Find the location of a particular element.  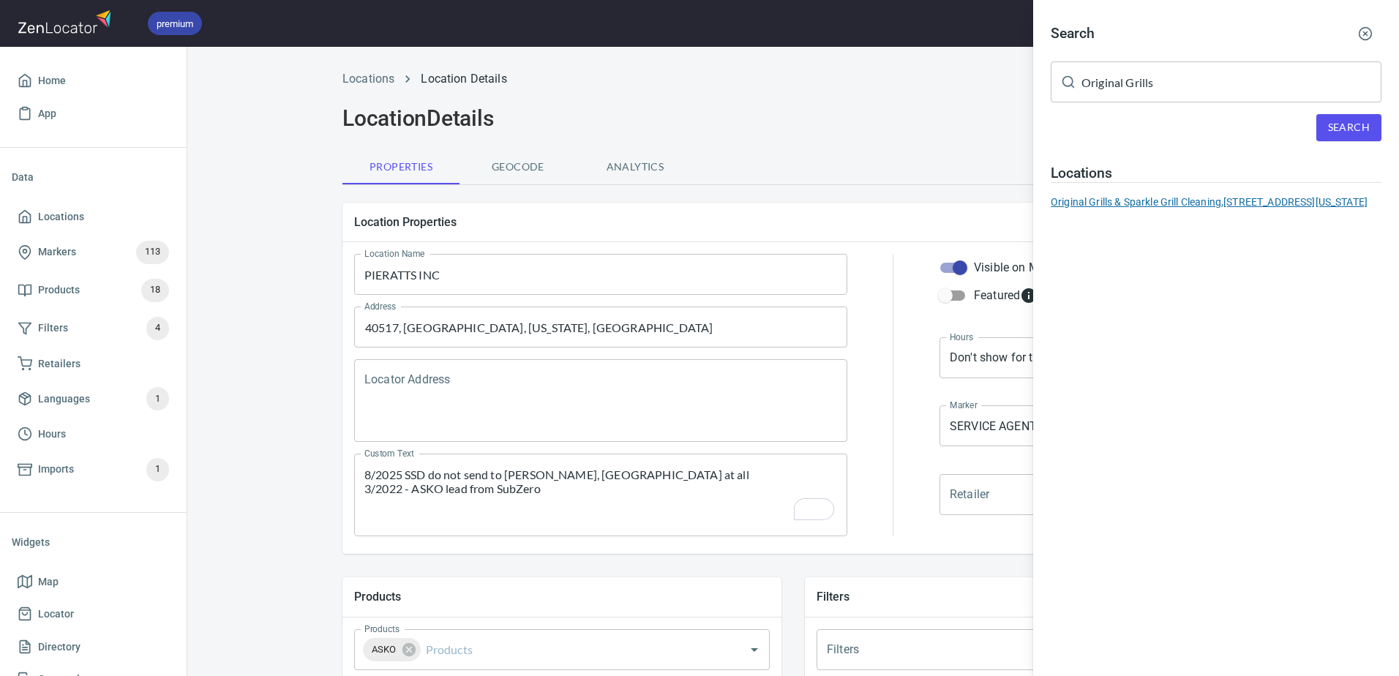

span: Search is located at coordinates (1349, 127).